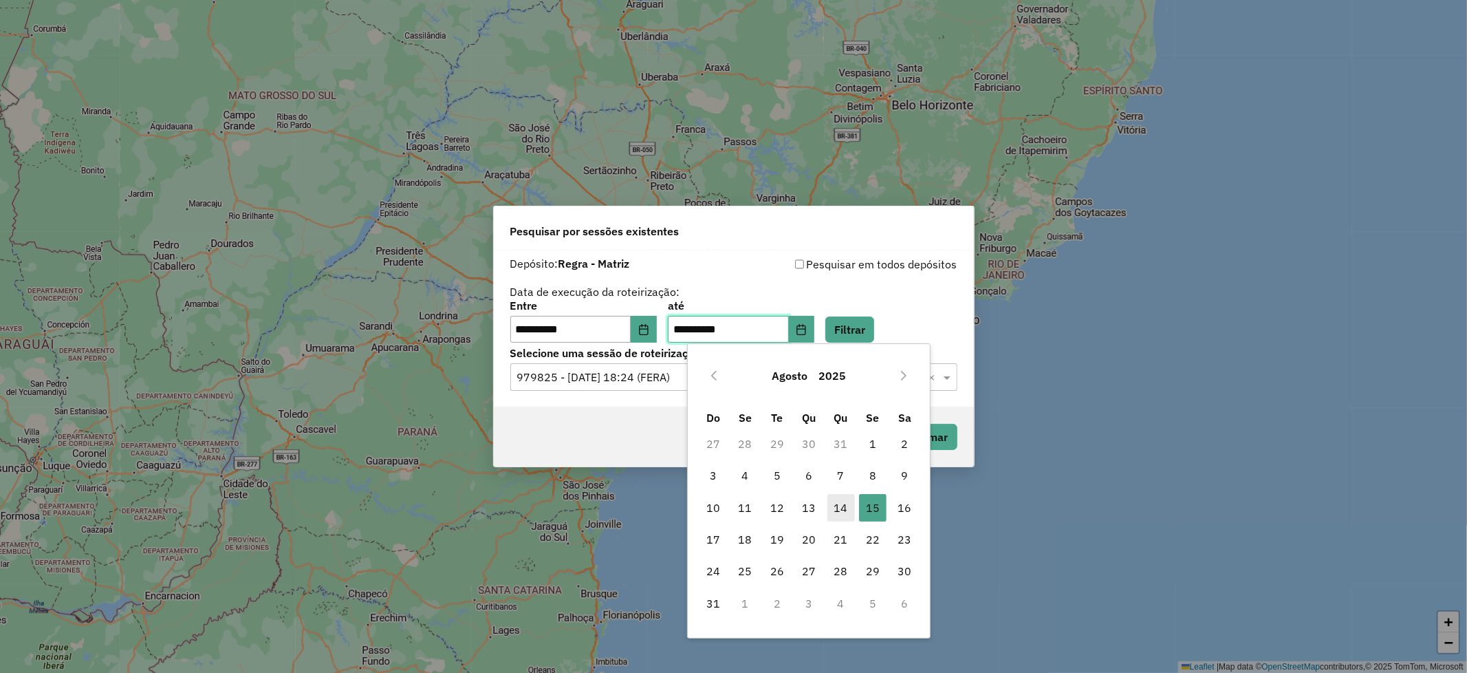  Describe the element at coordinates (777, 508) in the screenshot. I see `td: 12` at that location.